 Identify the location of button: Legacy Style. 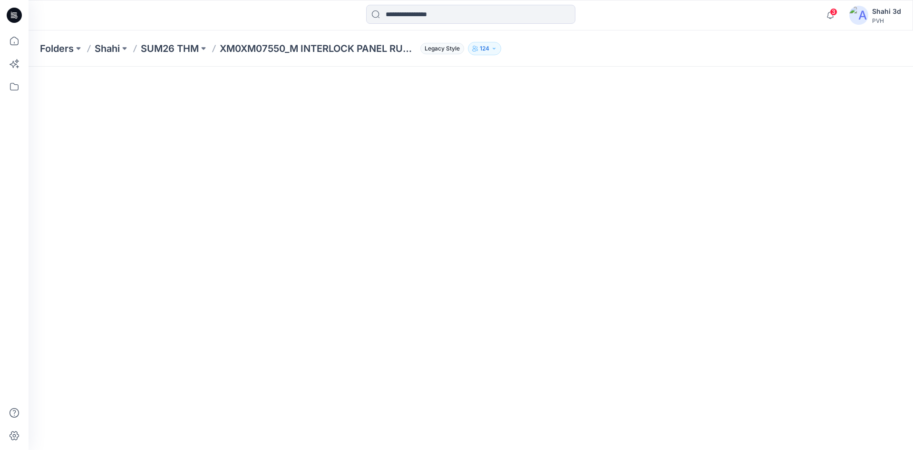
(441, 49).